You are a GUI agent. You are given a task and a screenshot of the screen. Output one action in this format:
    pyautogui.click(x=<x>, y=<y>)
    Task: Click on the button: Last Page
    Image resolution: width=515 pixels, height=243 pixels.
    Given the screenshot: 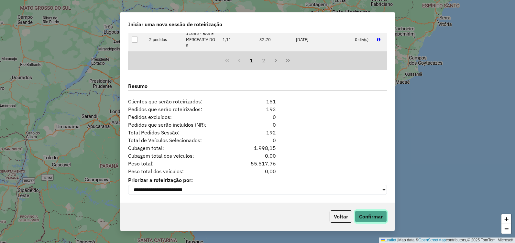 What is the action you would take?
    pyautogui.click(x=288, y=61)
    